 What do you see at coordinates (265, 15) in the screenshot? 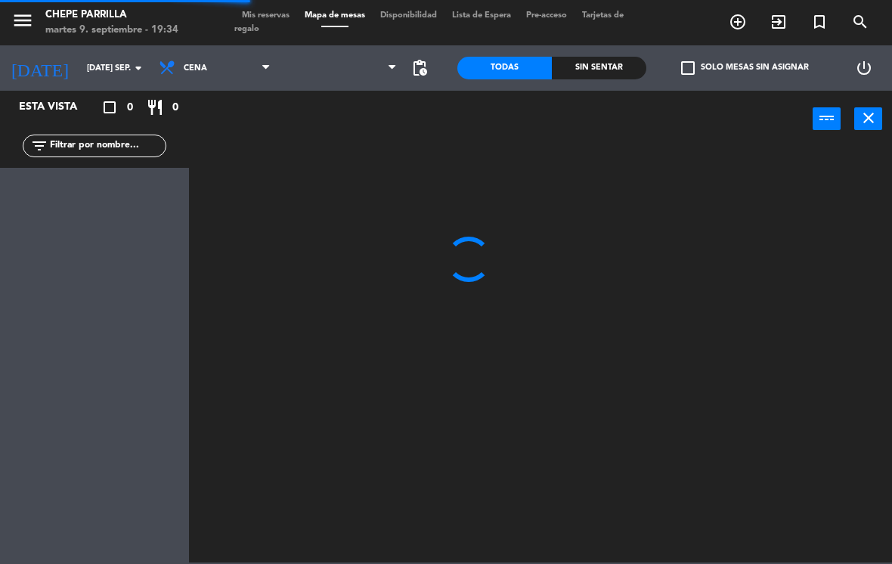
I see `span: Mis reservas` at bounding box center [265, 15].